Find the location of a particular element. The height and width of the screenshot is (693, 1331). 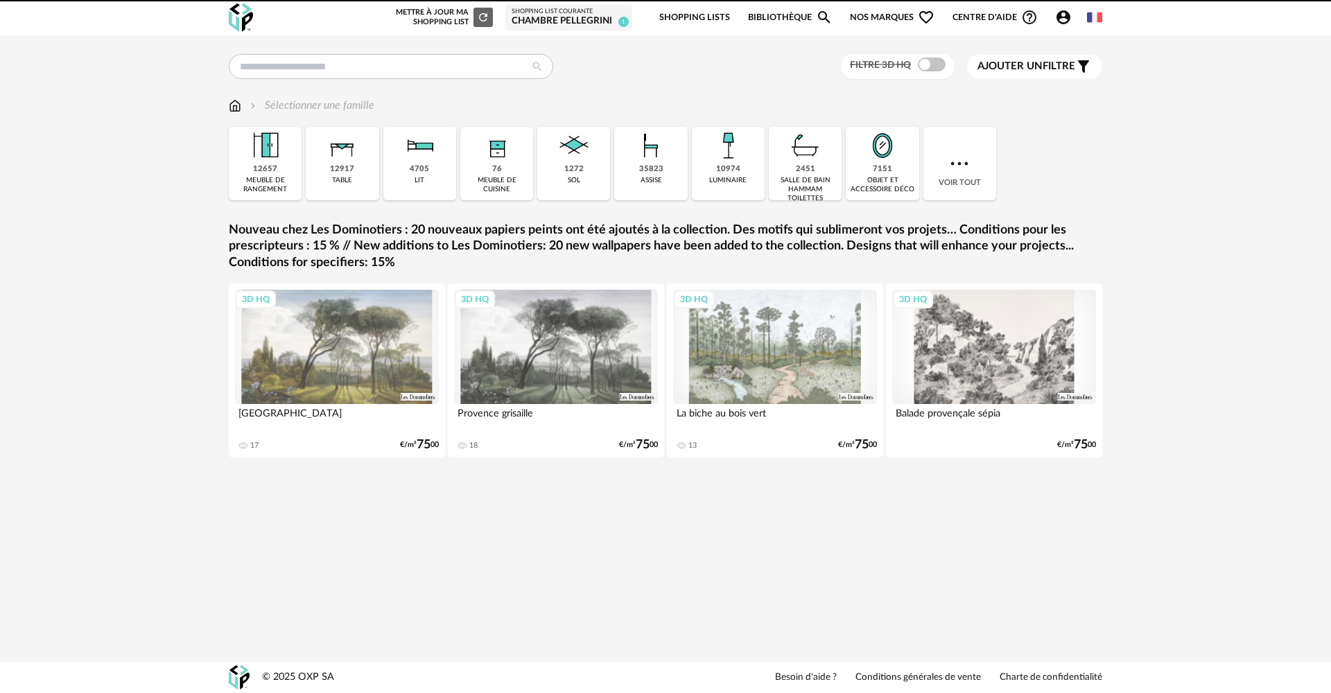

div: 12657 is located at coordinates (265, 169).